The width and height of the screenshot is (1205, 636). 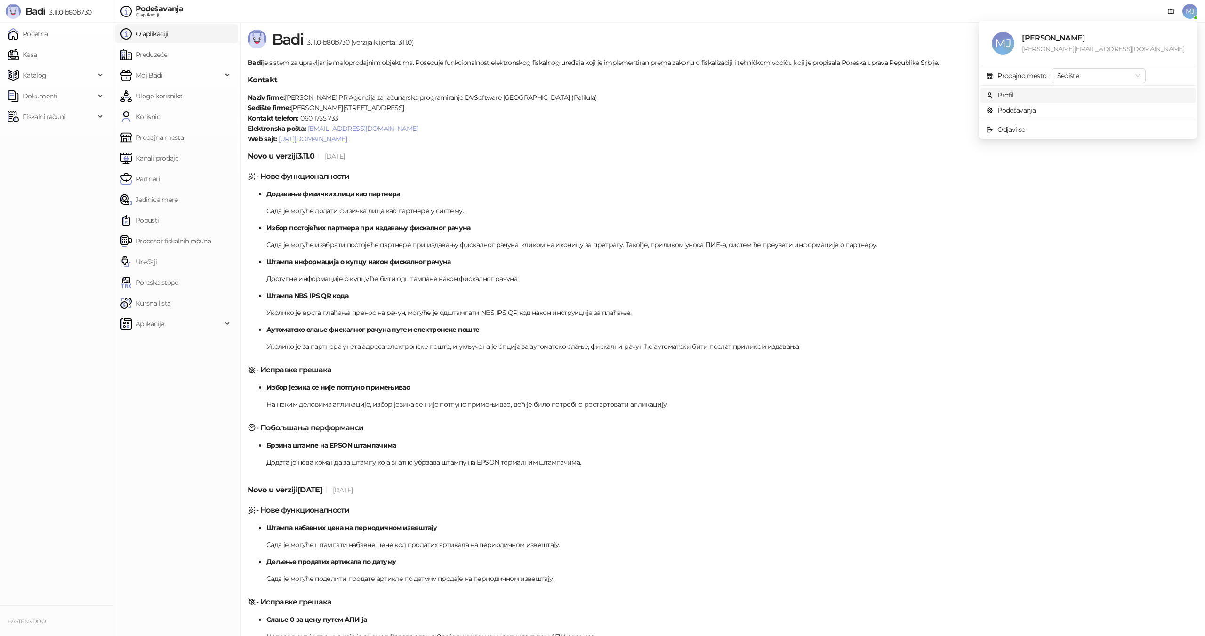 I want to click on strong: Избор језика се није потпуно примењивао, so click(x=338, y=387).